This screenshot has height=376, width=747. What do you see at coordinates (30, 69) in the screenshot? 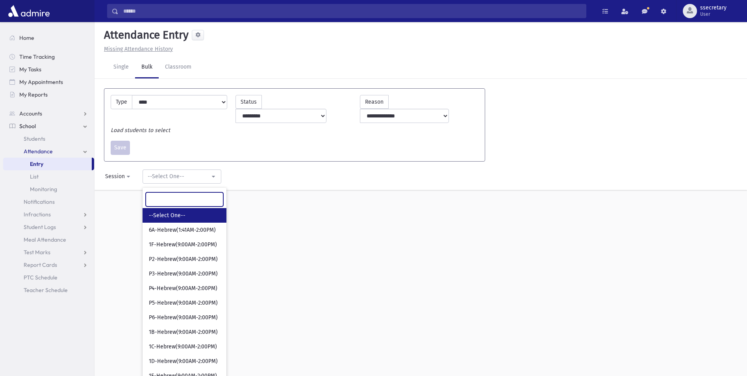
I see `span: My Tasks` at bounding box center [30, 69].